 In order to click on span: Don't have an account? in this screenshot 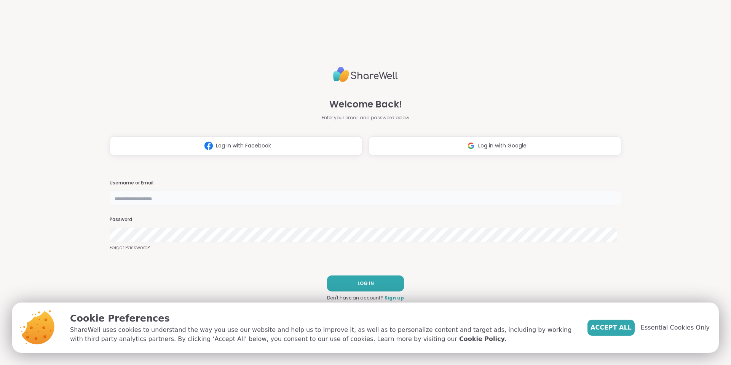, I will do `click(355, 298)`.